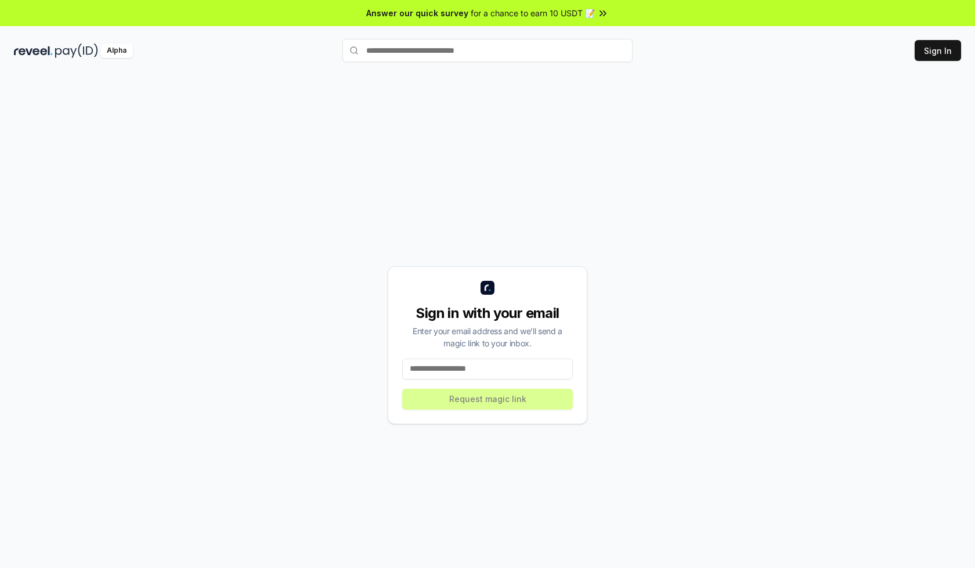 This screenshot has width=975, height=568. What do you see at coordinates (488, 313) in the screenshot?
I see `div: Sign in with your email` at bounding box center [488, 313].